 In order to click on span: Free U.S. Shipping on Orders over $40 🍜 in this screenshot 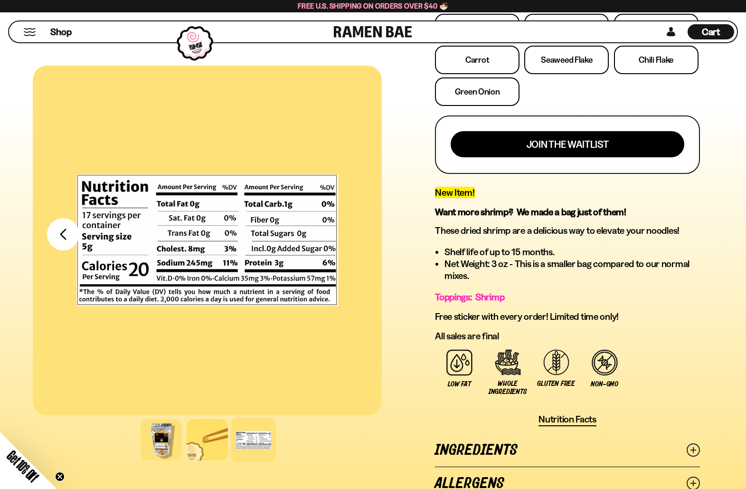, I will do `click(373, 6)`.